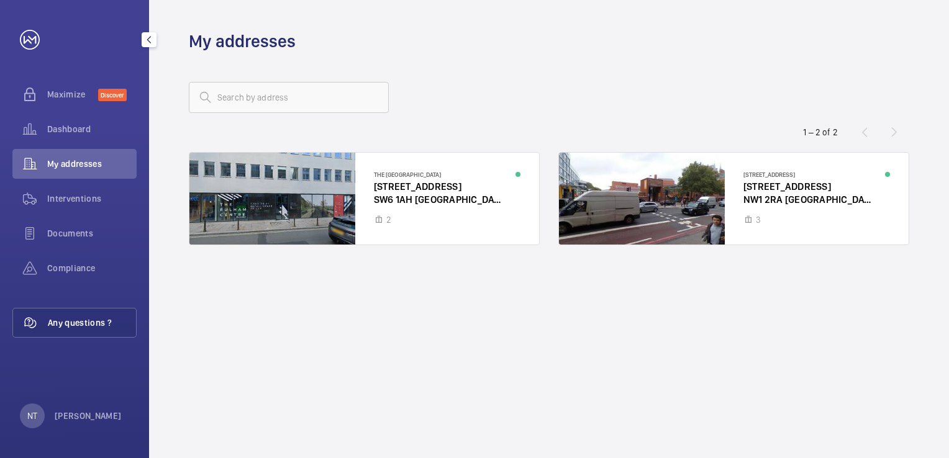 The width and height of the screenshot is (949, 458). I want to click on span: Any questions ?, so click(92, 323).